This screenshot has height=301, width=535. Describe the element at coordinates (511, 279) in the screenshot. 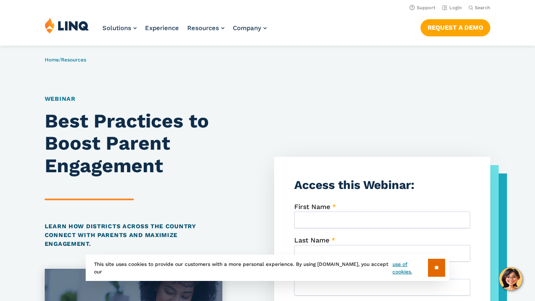

I see `button: Hello, have a question? Let’s chat.` at that location.